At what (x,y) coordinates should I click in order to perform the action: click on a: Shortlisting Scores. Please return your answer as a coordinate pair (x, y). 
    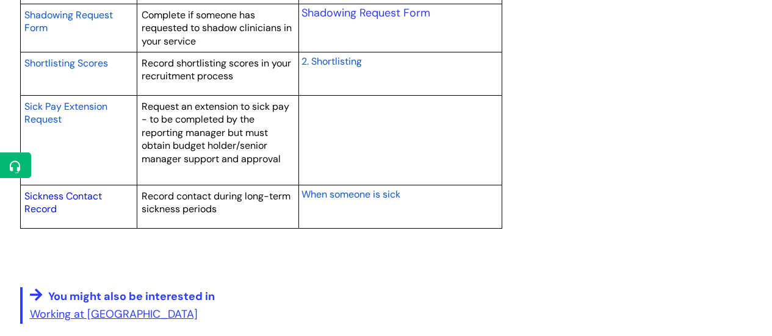
    Looking at the image, I should click on (66, 63).